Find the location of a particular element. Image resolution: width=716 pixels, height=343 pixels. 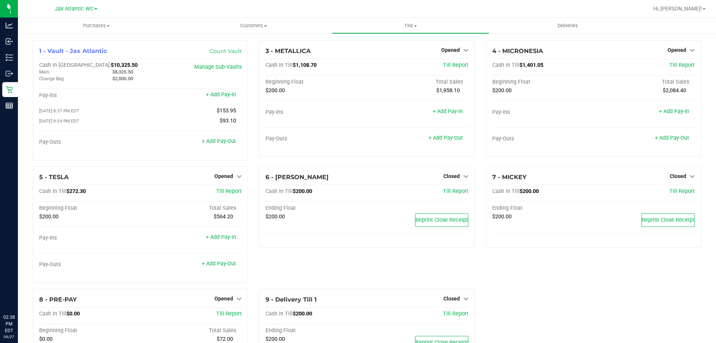

a: Purchases is located at coordinates (96, 26).